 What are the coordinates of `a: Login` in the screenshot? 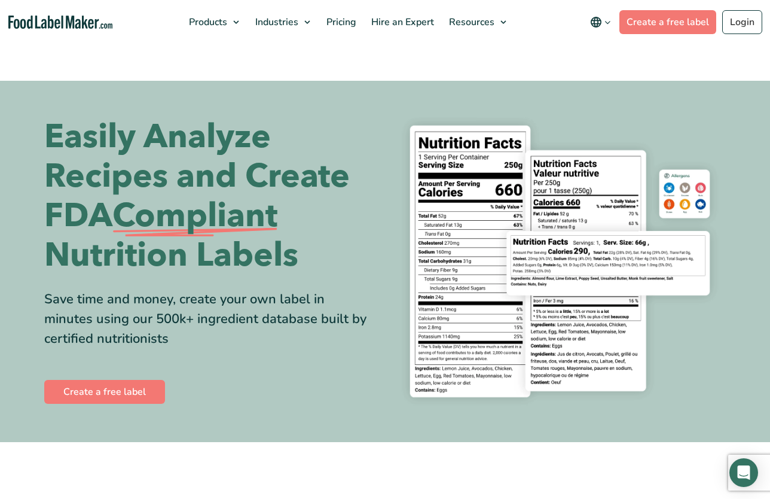 It's located at (742, 22).